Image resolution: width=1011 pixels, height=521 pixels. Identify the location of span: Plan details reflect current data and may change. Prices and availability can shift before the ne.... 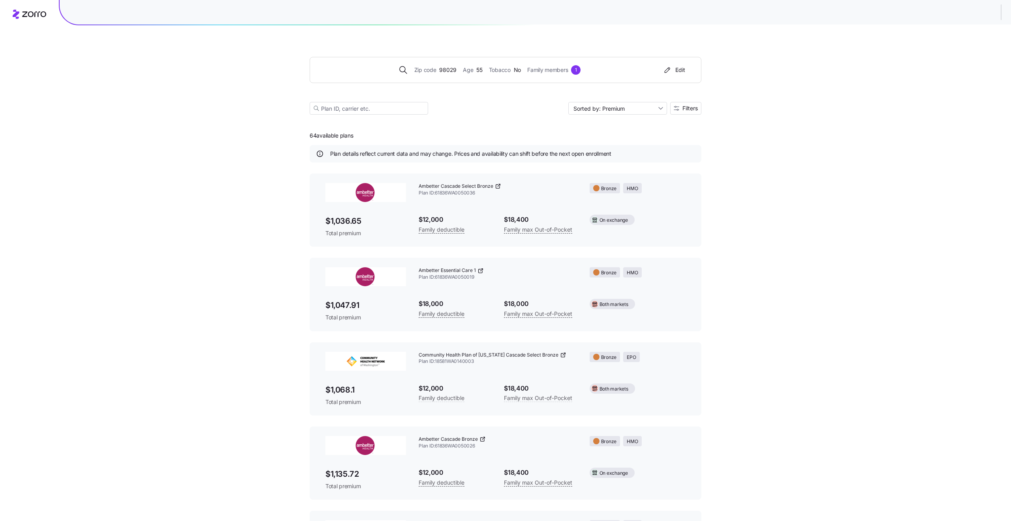
(471, 154).